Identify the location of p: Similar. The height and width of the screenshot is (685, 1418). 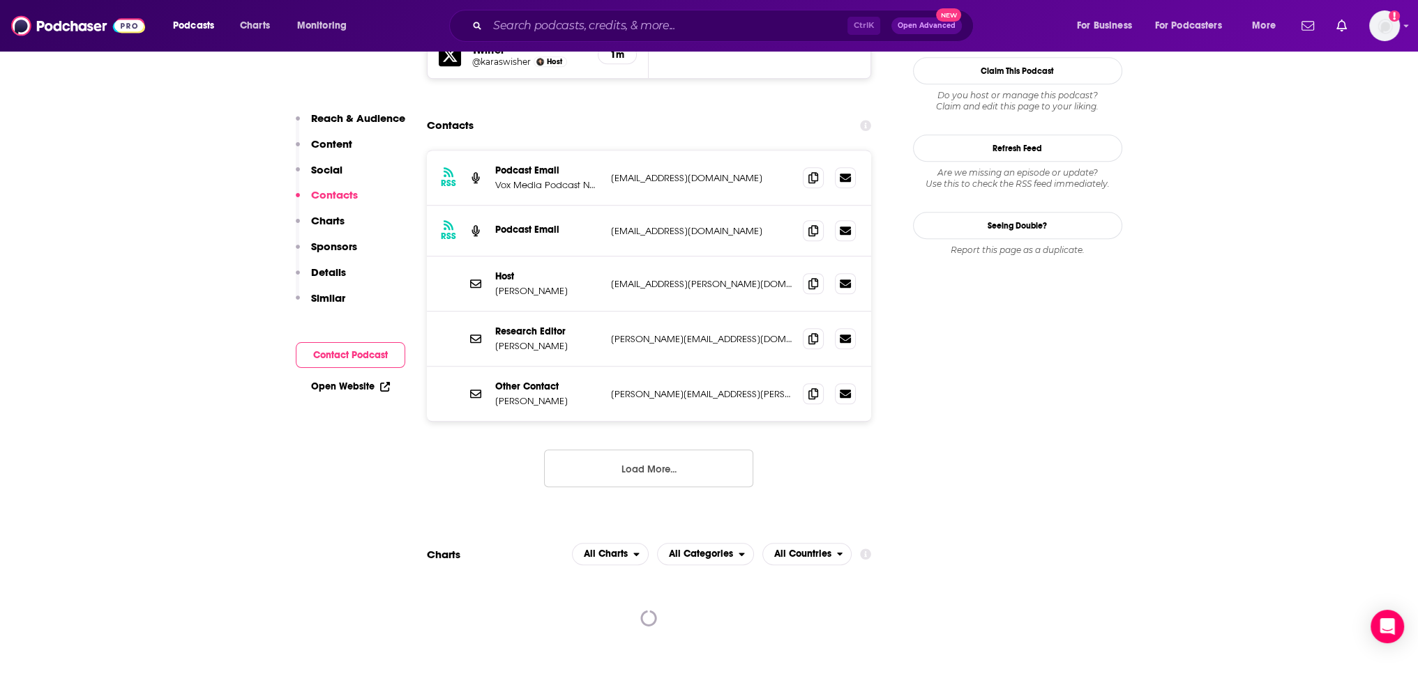
(328, 298).